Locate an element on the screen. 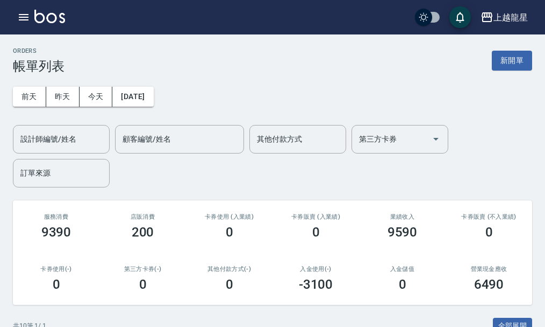 Image resolution: width=545 pixels, height=327 pixels. h2: 營業現金應收 is located at coordinates (489, 268).